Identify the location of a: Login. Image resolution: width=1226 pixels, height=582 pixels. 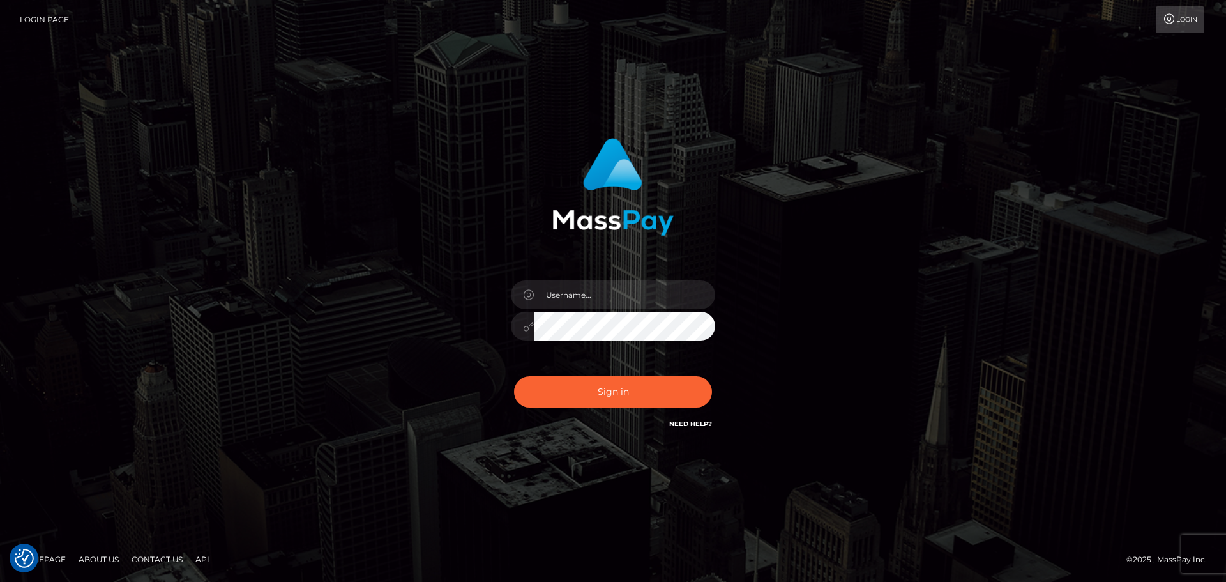
(1180, 20).